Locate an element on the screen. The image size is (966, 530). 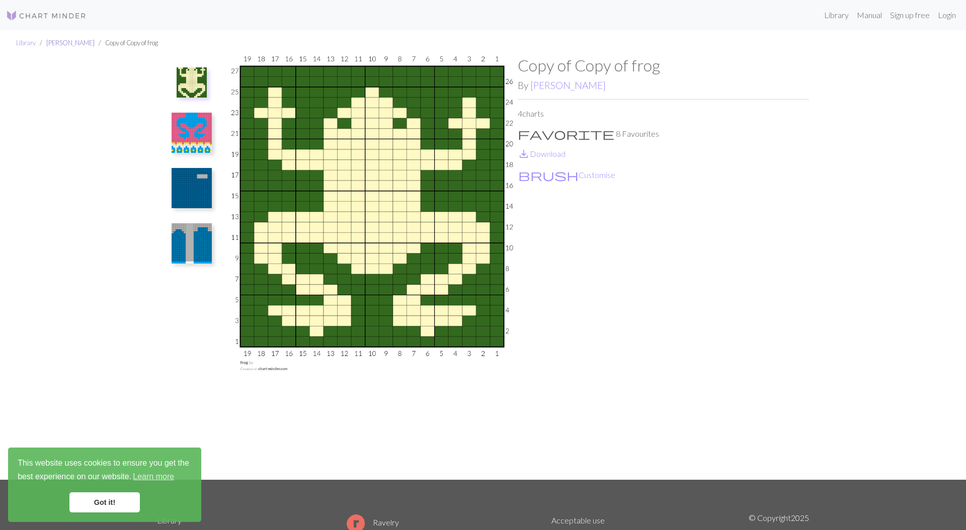
a: Ravelry is located at coordinates (373, 522).